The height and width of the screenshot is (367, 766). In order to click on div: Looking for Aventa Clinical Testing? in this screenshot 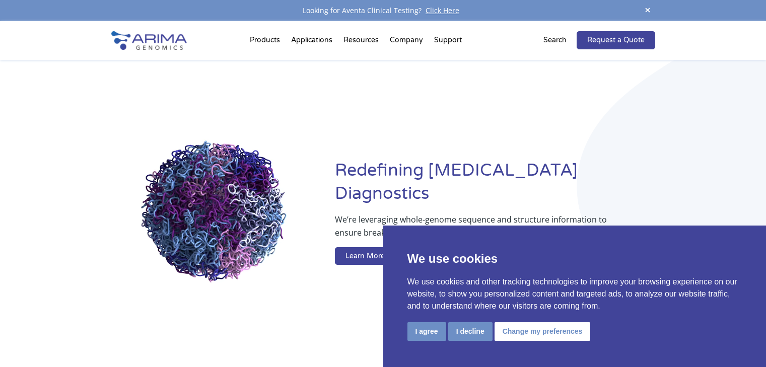, I will do `click(383, 11)`.